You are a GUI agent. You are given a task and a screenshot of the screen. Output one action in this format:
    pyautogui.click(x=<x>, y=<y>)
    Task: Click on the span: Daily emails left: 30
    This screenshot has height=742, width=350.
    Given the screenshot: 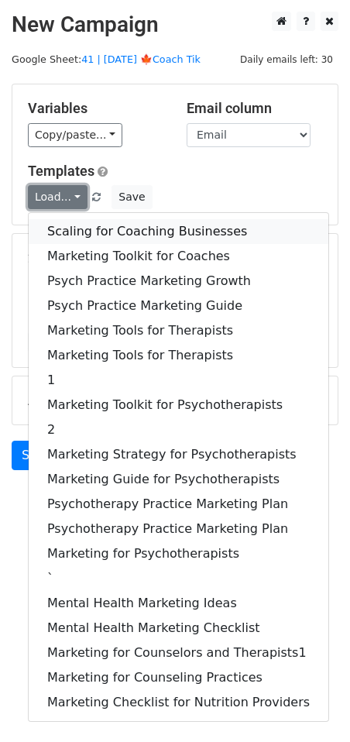 What is the action you would take?
    pyautogui.click(x=287, y=60)
    